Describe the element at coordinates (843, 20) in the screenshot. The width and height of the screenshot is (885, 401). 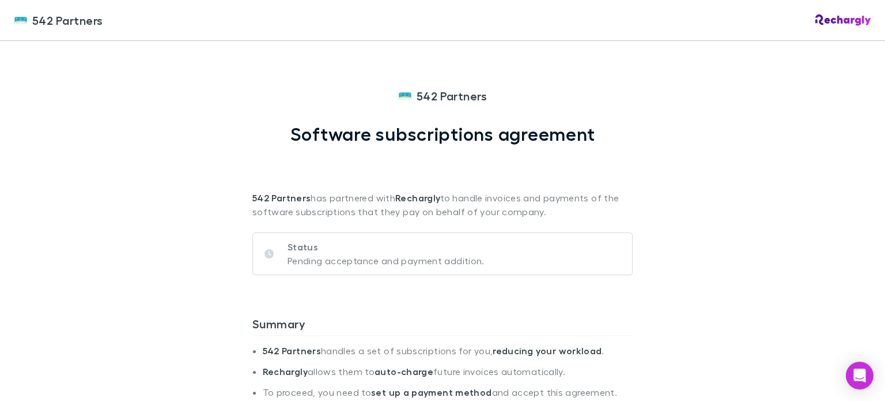
I see `img: Rechargly Logo` at that location.